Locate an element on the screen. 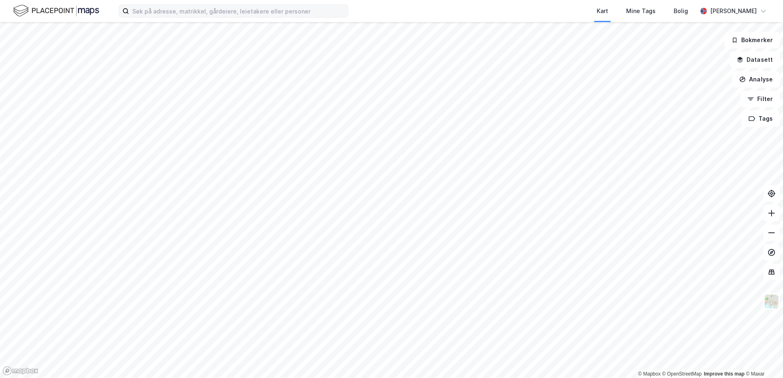 The height and width of the screenshot is (378, 783). div: Kontrollprogram for chat is located at coordinates (763, 359).